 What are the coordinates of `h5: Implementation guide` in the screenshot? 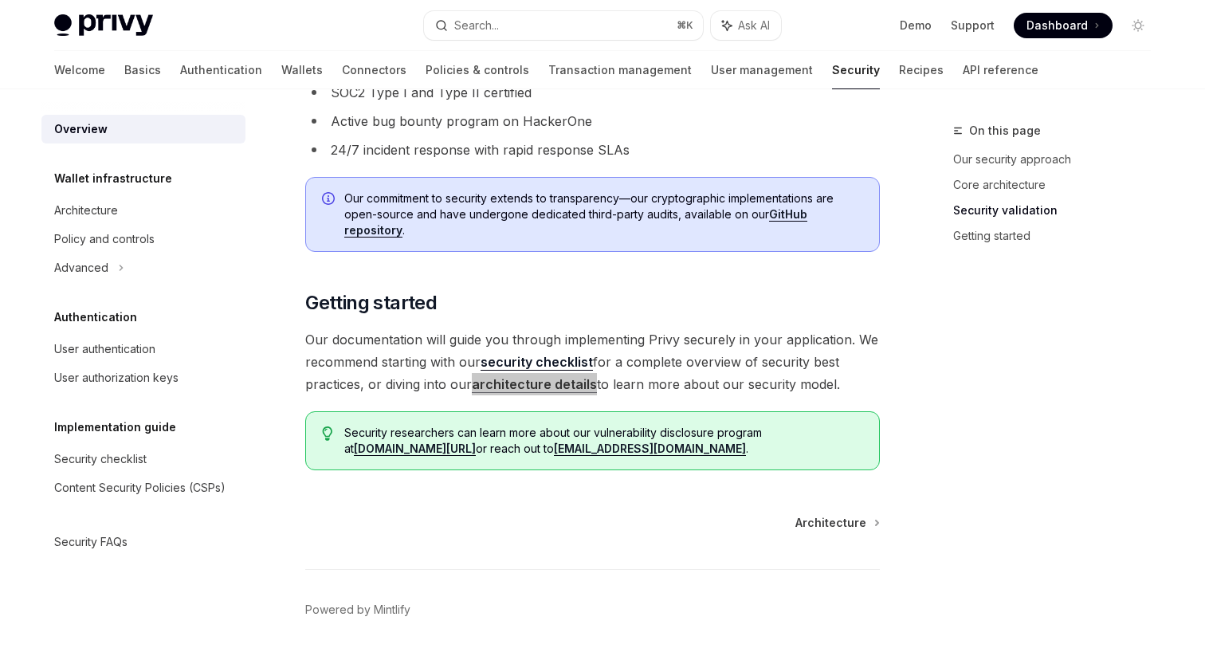 It's located at (115, 427).